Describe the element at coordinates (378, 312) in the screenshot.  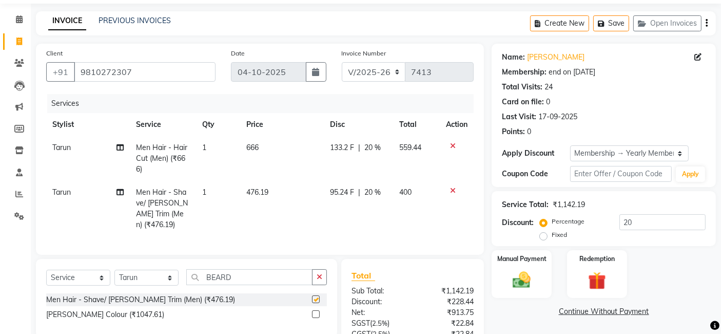
I see `div: Net:` at that location.